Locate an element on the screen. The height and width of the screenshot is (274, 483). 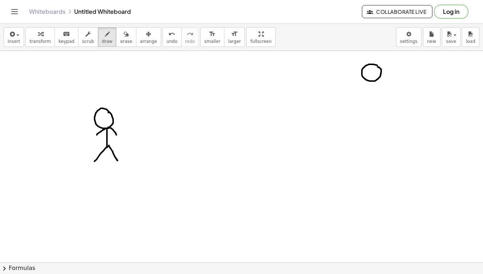
span: arrange is located at coordinates (148, 41).